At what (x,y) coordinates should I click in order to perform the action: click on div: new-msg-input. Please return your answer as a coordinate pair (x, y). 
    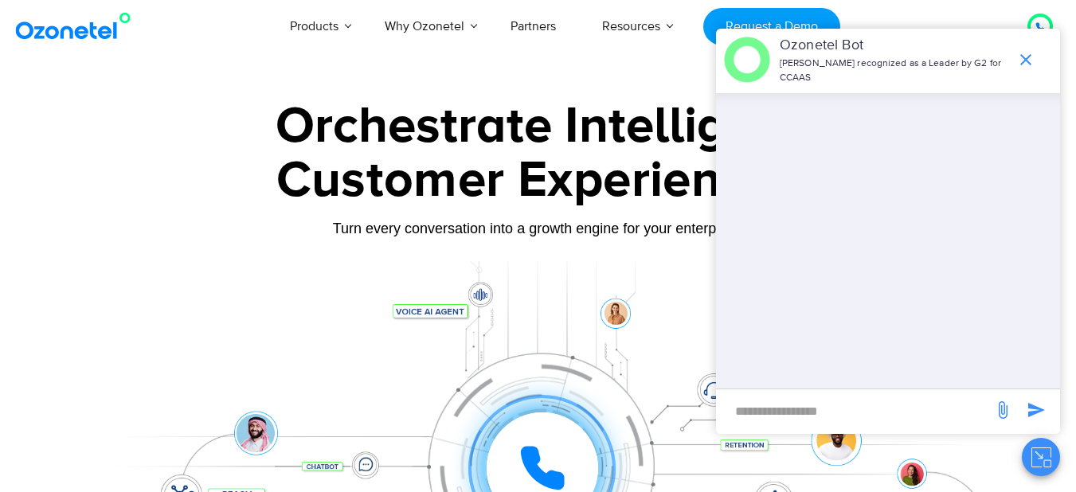
    Looking at the image, I should click on (855, 412).